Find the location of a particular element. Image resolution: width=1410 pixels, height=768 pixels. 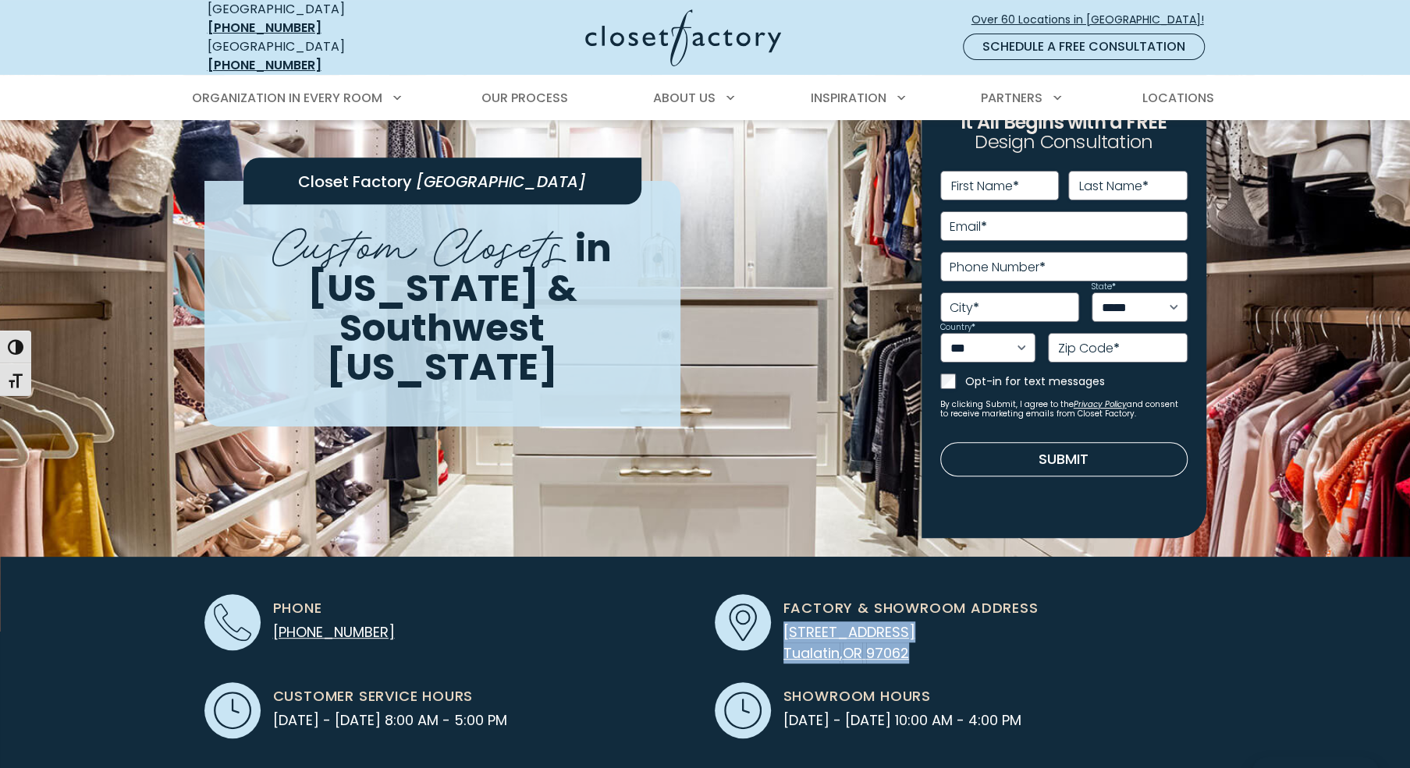

span: Tualatin is located at coordinates (811, 653).